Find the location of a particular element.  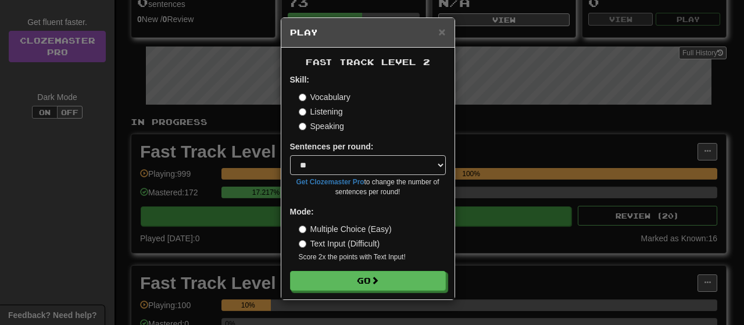

small: to change the number of sentences per round! is located at coordinates (368, 187).